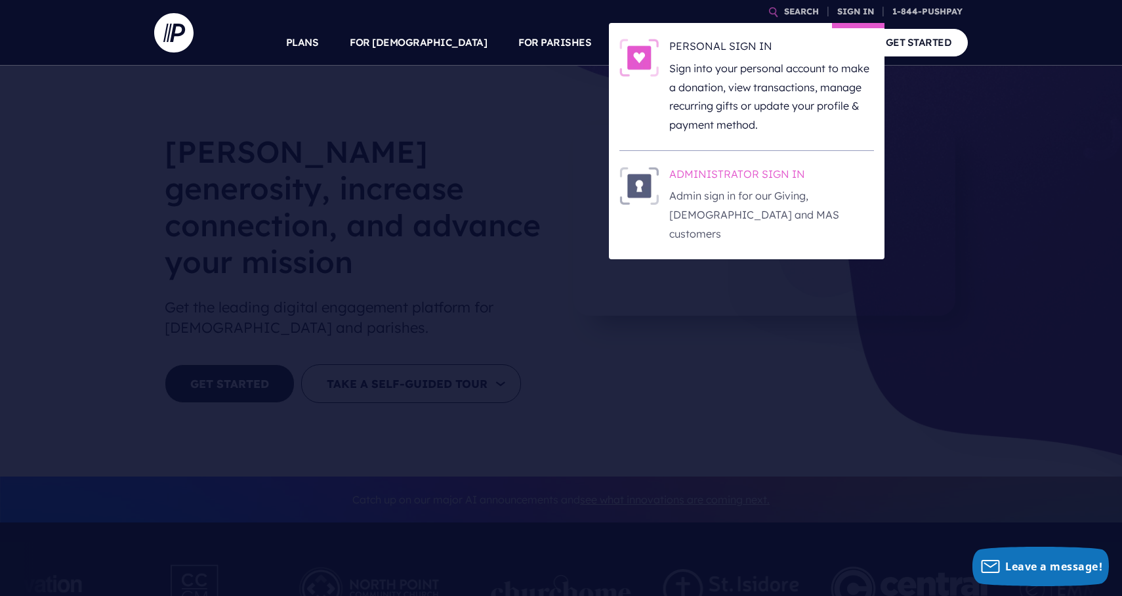  What do you see at coordinates (919, 42) in the screenshot?
I see `a: GET STARTED` at bounding box center [919, 42].